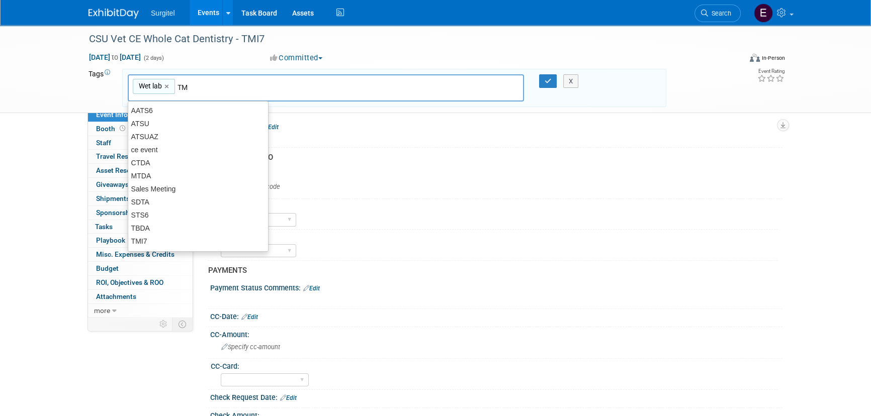  Describe the element at coordinates (124, 115) in the screenshot. I see `span: Event Information` at that location.